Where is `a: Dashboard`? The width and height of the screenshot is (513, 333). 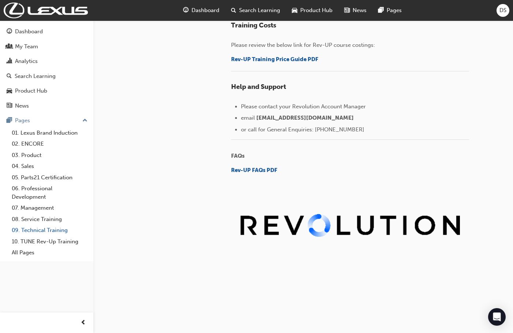 a: Dashboard is located at coordinates (46, 31).